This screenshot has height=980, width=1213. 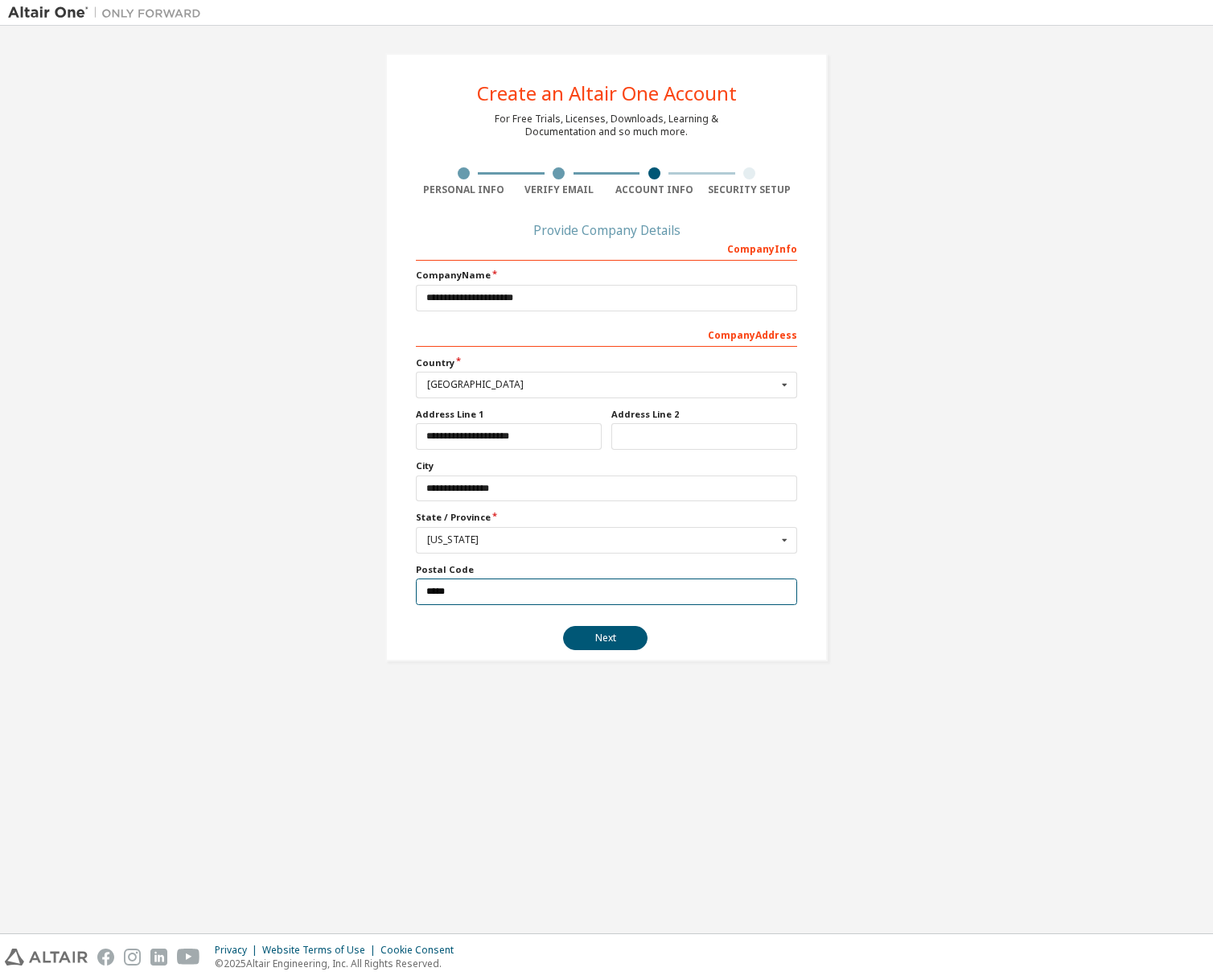 I want to click on img: youtube.svg, so click(x=189, y=957).